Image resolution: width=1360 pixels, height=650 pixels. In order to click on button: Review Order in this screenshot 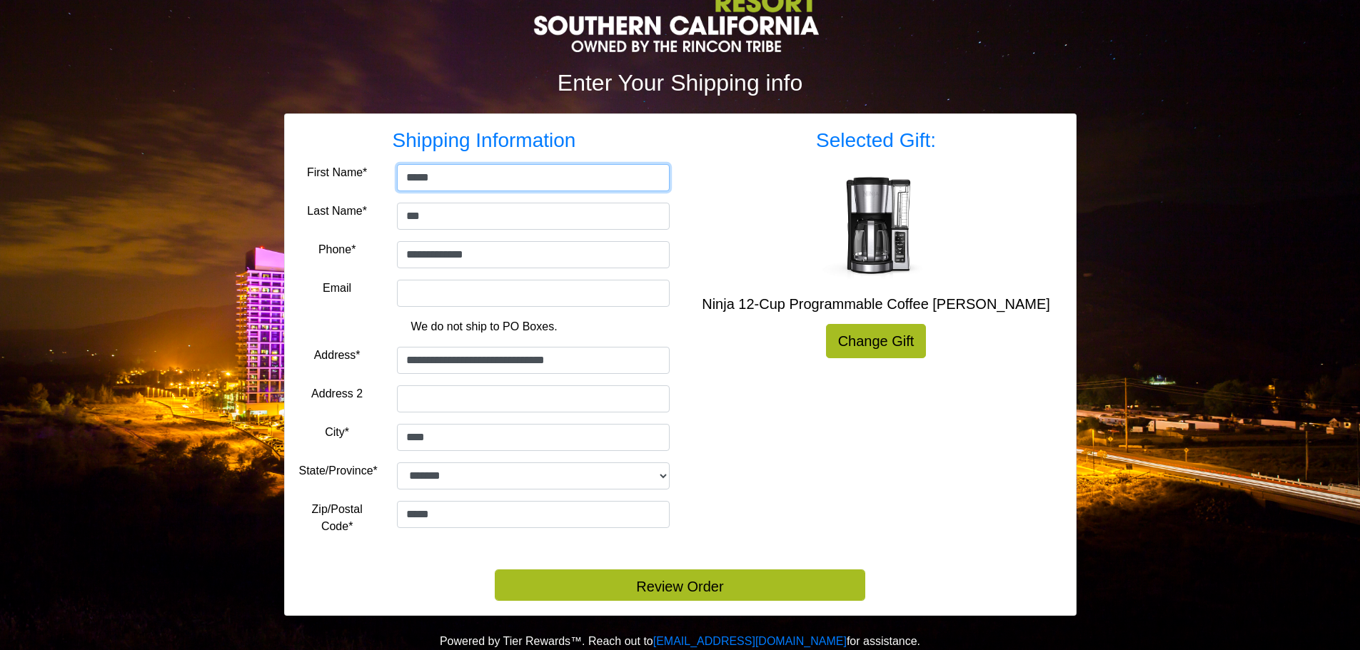, I will do `click(679, 585)`.